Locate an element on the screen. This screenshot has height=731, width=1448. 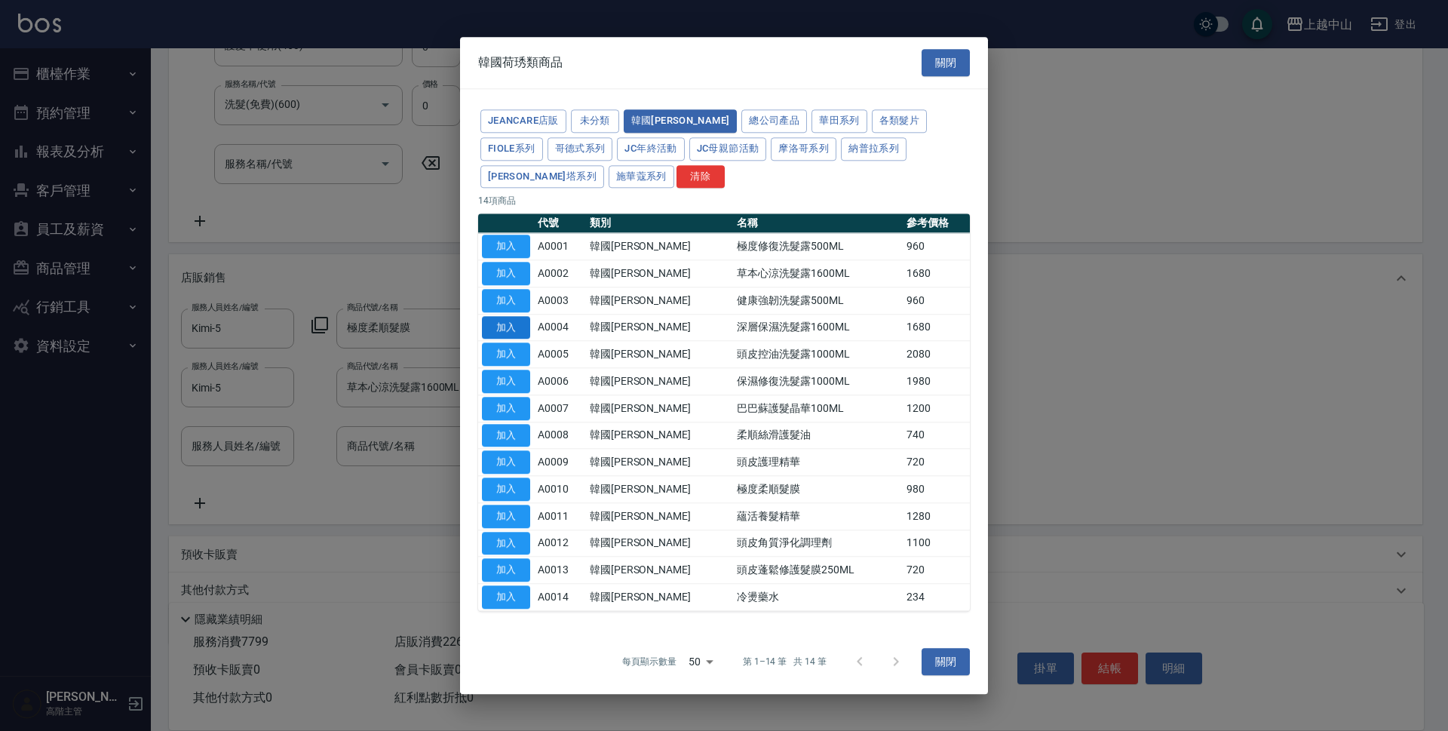
td: 頭皮角質淨化調理劑 is located at coordinates (818, 543).